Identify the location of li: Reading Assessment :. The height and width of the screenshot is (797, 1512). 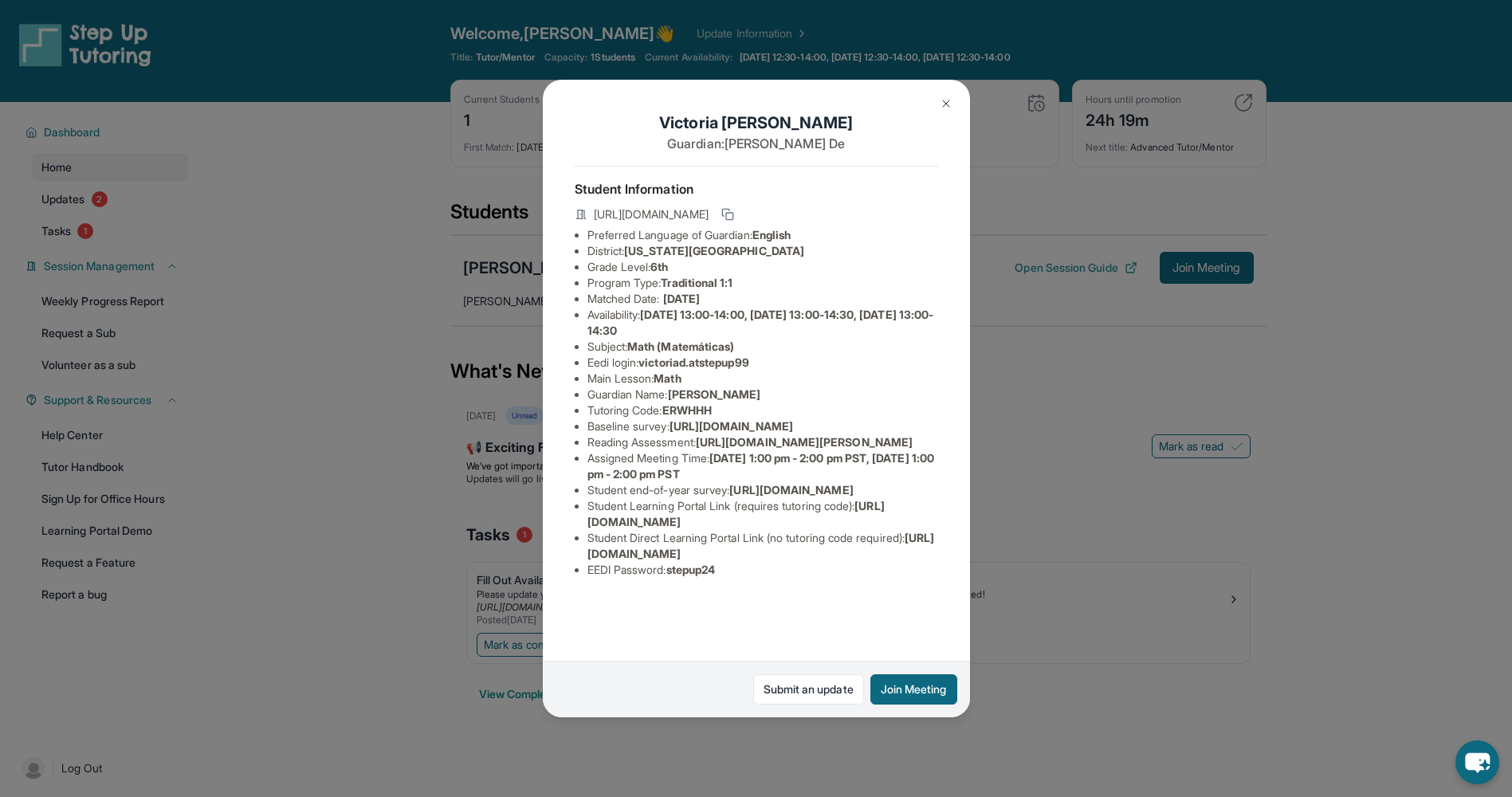
(763, 443).